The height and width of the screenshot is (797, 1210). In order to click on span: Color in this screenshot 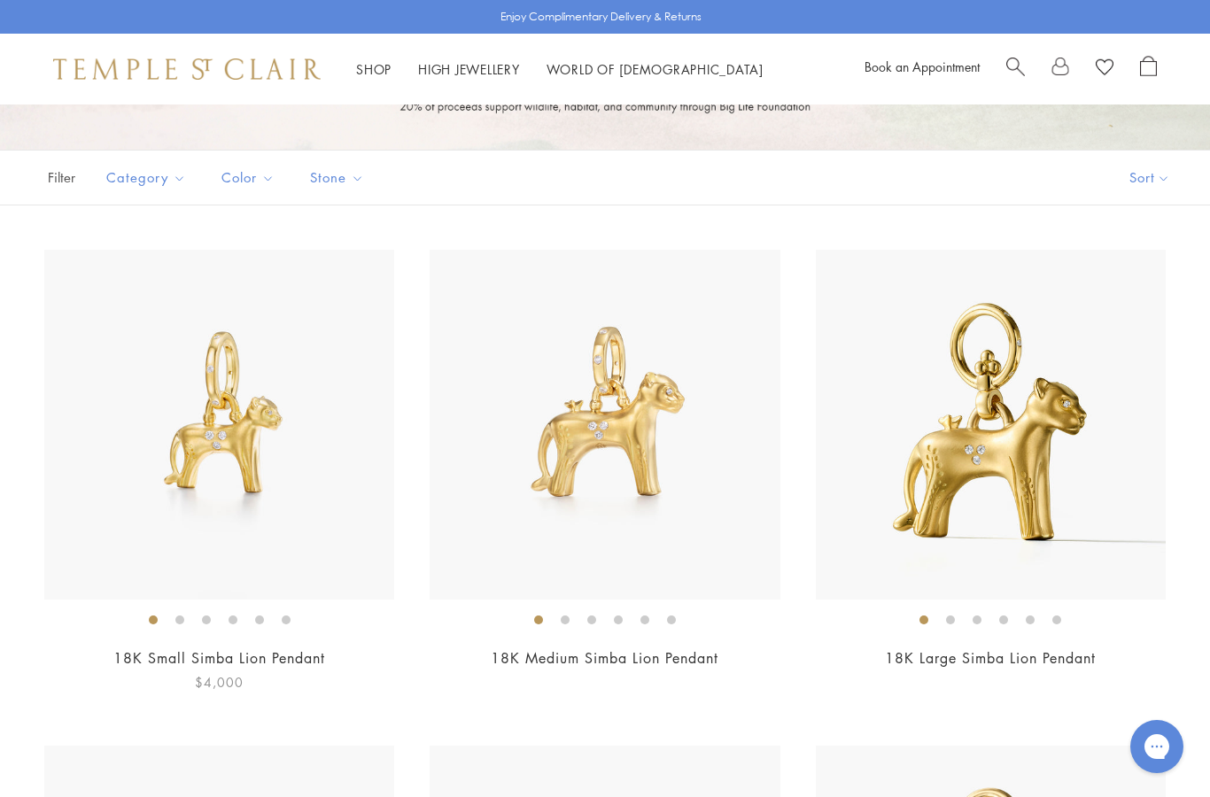, I will do `click(250, 177)`.